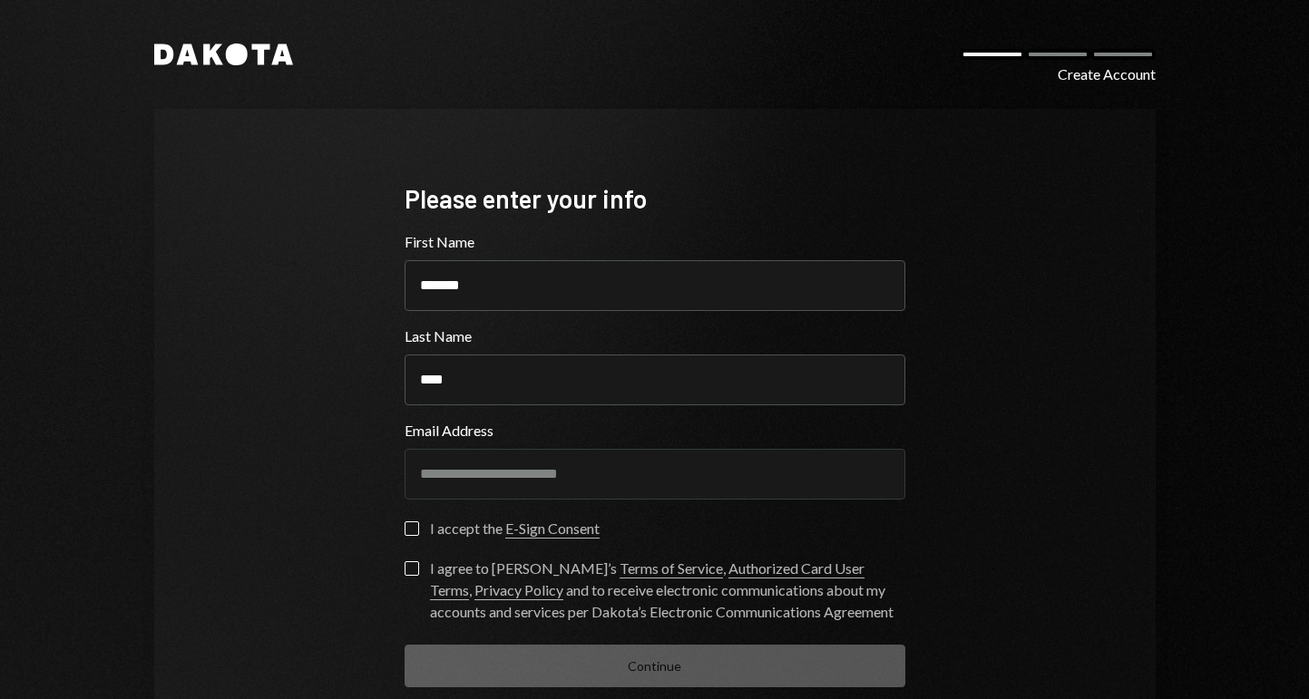  What do you see at coordinates (655, 242) in the screenshot?
I see `label: First Name` at bounding box center [655, 242].